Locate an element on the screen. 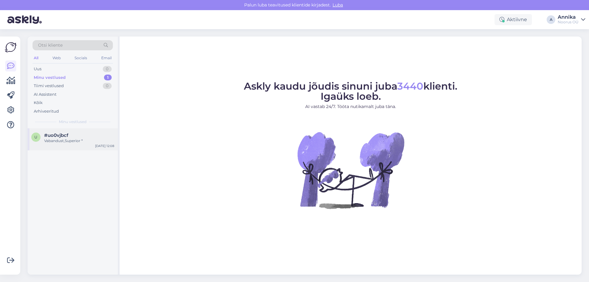 The image size is (589, 282). span: u is located at coordinates (36, 137).